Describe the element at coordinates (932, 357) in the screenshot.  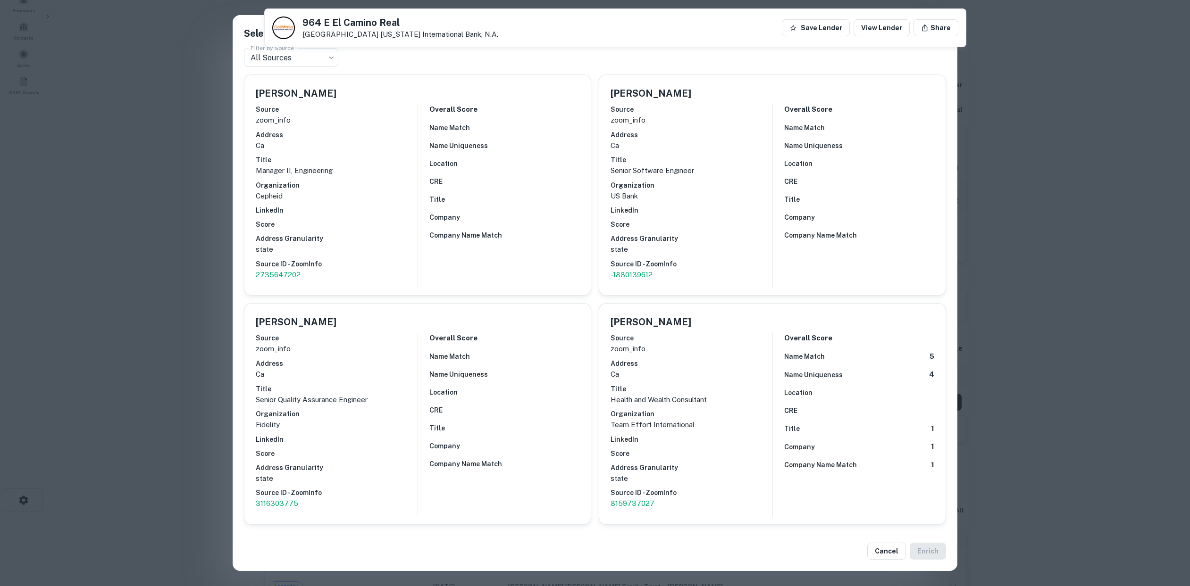
I see `h6: 5` at that location.